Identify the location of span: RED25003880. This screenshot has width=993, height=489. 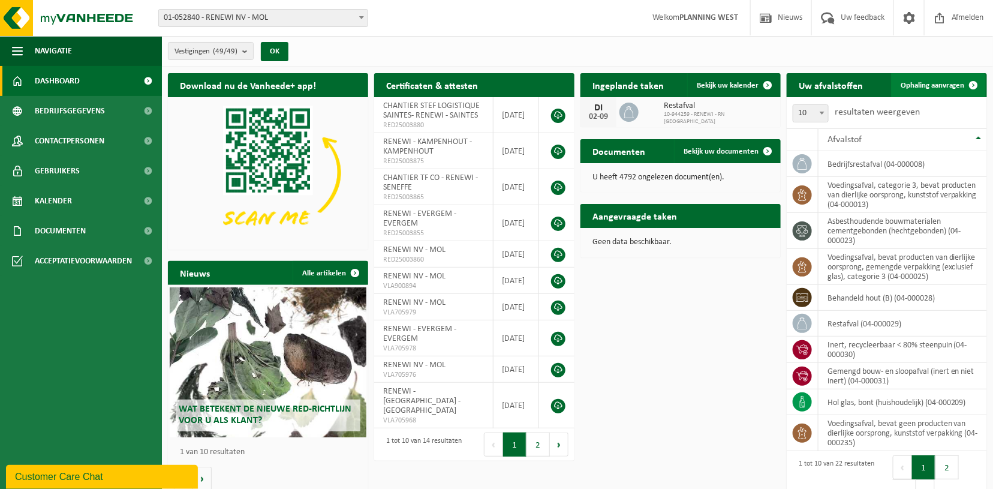
(434, 125).